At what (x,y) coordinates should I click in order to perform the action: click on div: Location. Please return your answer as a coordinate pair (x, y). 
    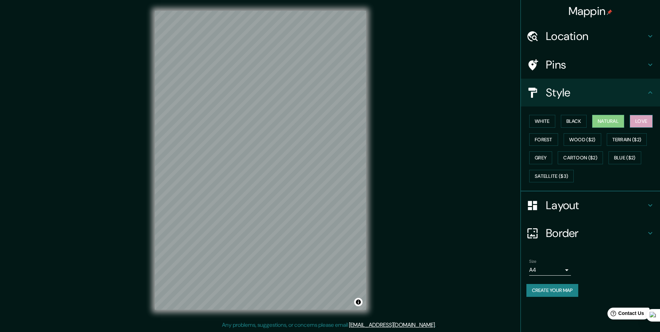
    Looking at the image, I should click on (590, 36).